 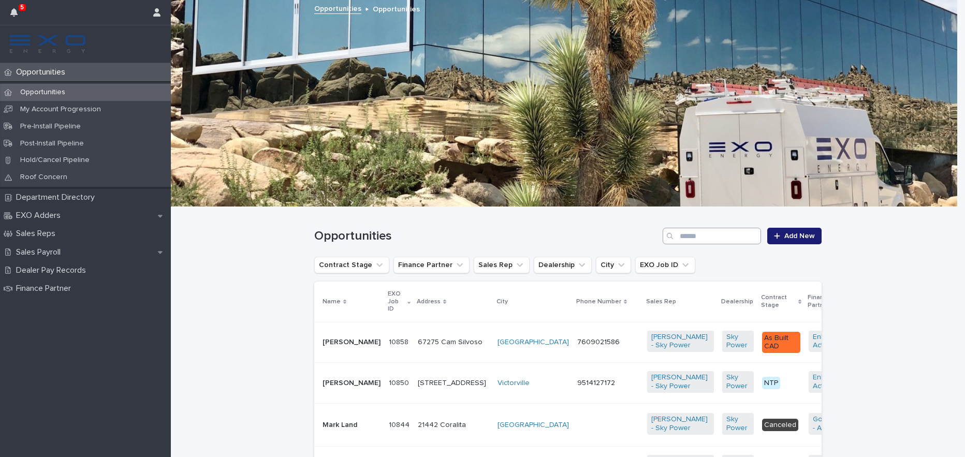 What do you see at coordinates (396, 301) in the screenshot?
I see `p: EXO Job ID` at bounding box center [396, 301].